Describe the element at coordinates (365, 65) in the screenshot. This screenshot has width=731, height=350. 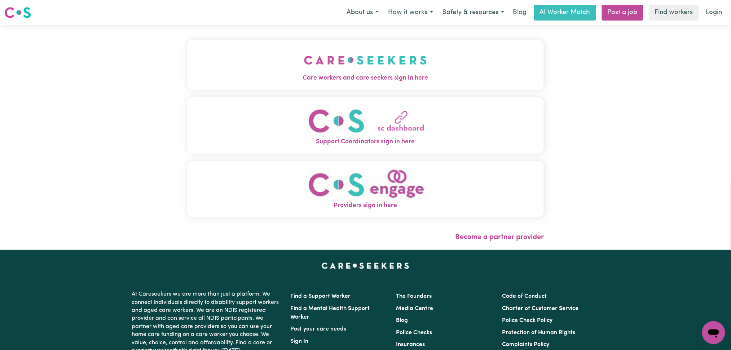
I see `button: Care workers and care seekers sign in here` at that location.